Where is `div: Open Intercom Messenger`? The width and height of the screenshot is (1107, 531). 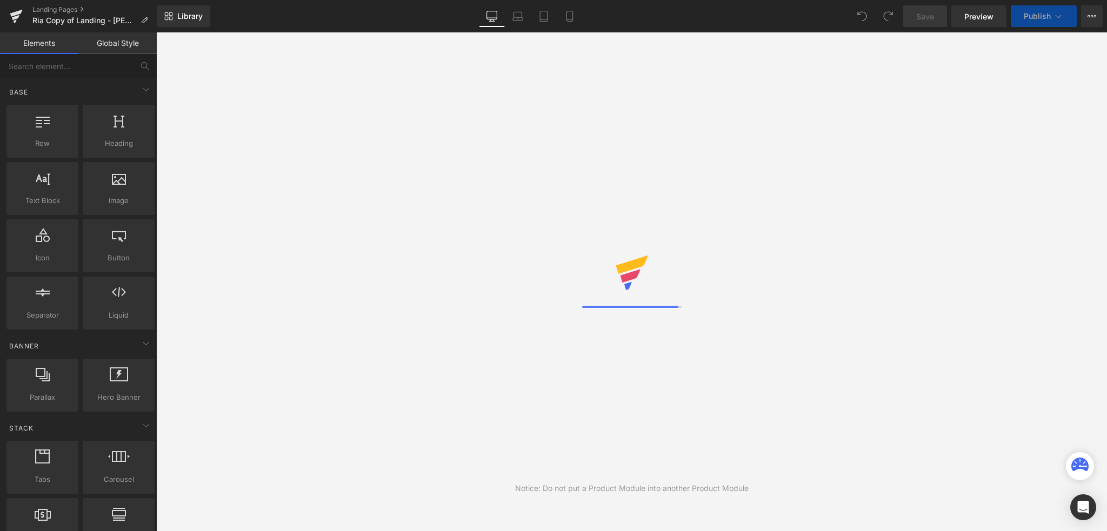
div: Open Intercom Messenger is located at coordinates (1083, 508).